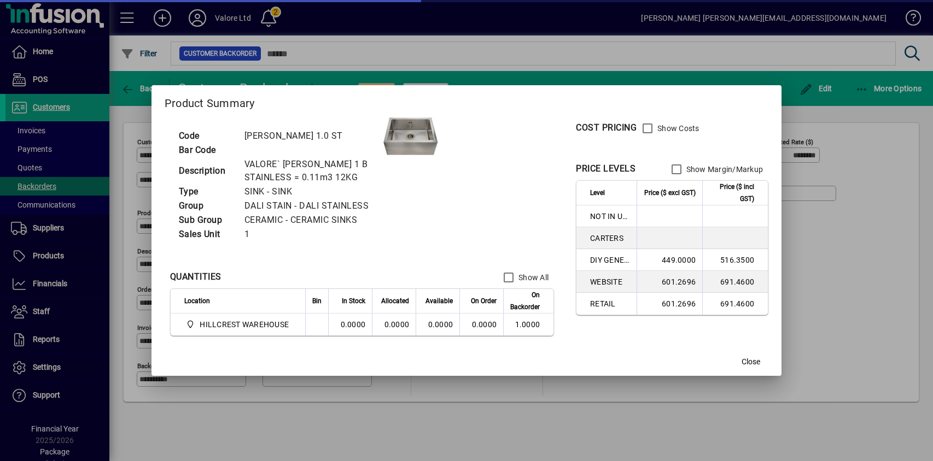 Image resolution: width=933 pixels, height=461 pixels. I want to click on div: COST PRICING, so click(606, 128).